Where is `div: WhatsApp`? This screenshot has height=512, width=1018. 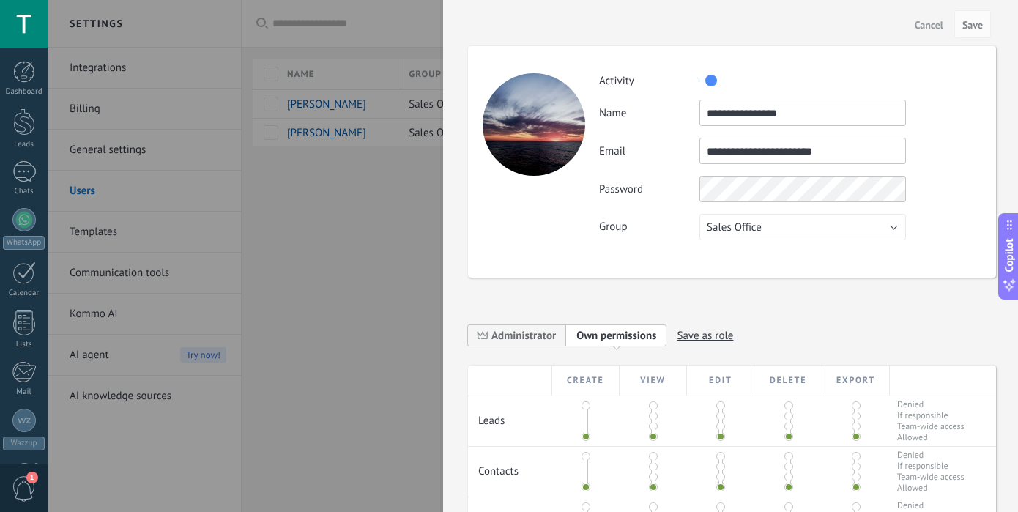 div: WhatsApp is located at coordinates (23, 242).